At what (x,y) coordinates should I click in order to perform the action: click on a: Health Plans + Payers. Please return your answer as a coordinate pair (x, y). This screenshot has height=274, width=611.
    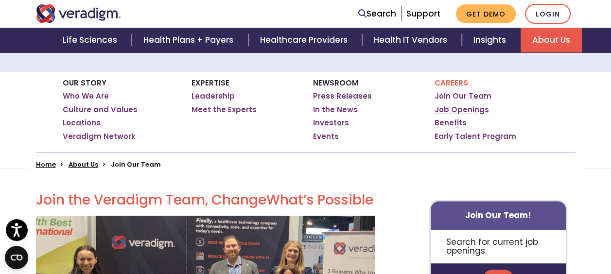
    Looking at the image, I should click on (190, 40).